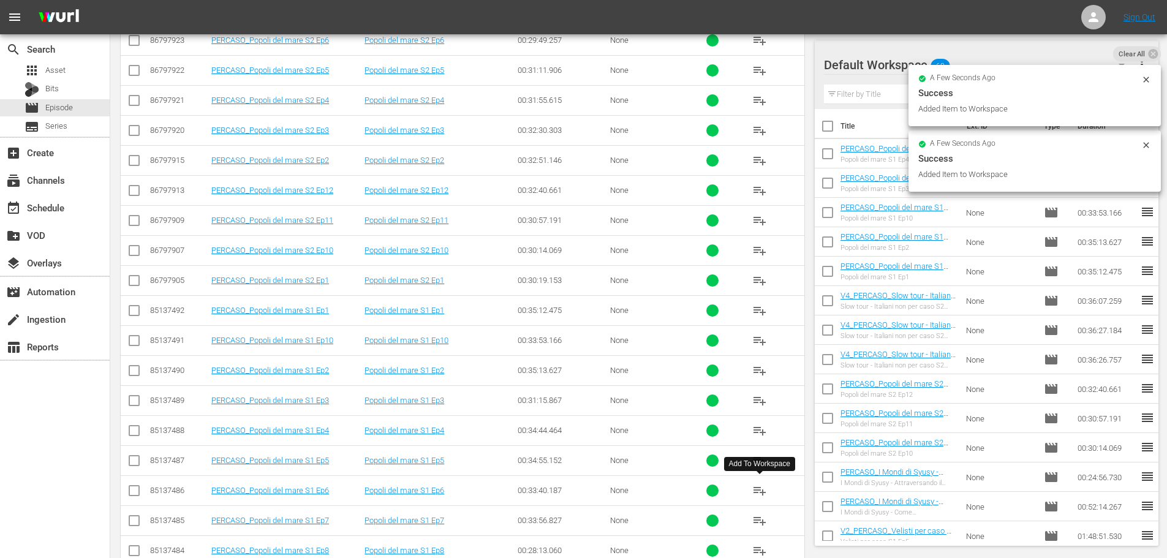 The height and width of the screenshot is (558, 1167). I want to click on div: Slow tour - Italiani non per caso S2 Ep4, so click(898, 336).